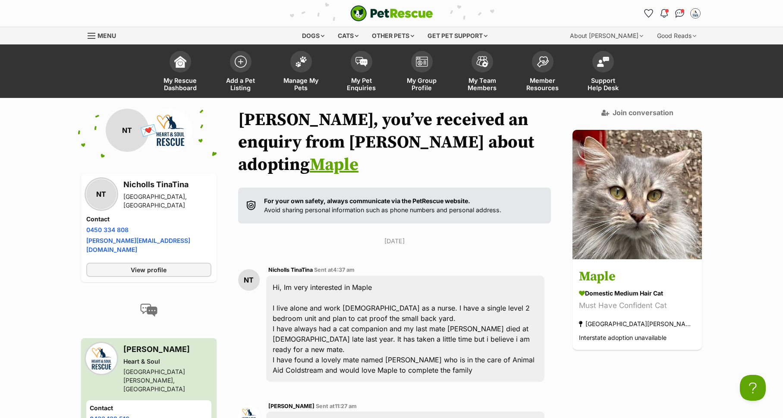  Describe the element at coordinates (622, 337) in the screenshot. I see `span: Interstate adoption unavailable` at that location.